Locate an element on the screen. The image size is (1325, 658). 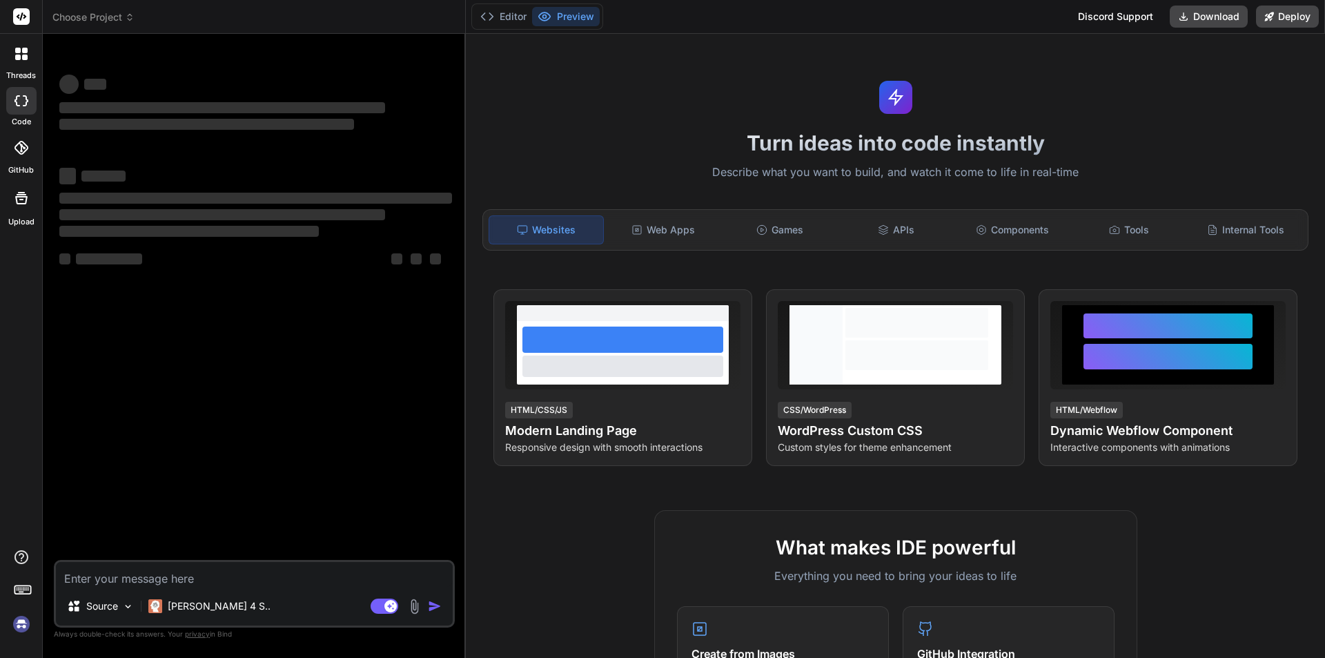
button: Deploy is located at coordinates (1288, 17).